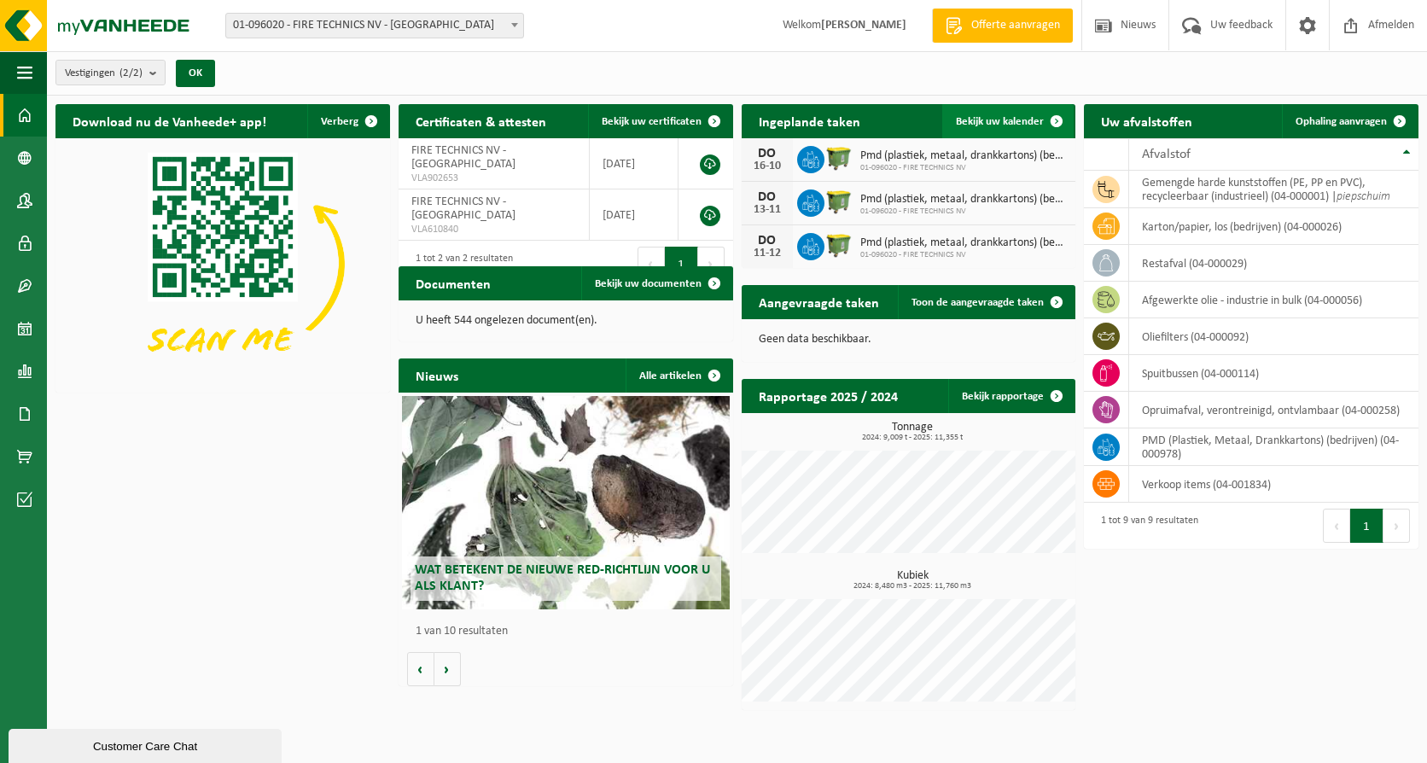 The height and width of the screenshot is (763, 1427). I want to click on span: 2024: 9,009 t - 2025: 11,355 t, so click(914, 438).